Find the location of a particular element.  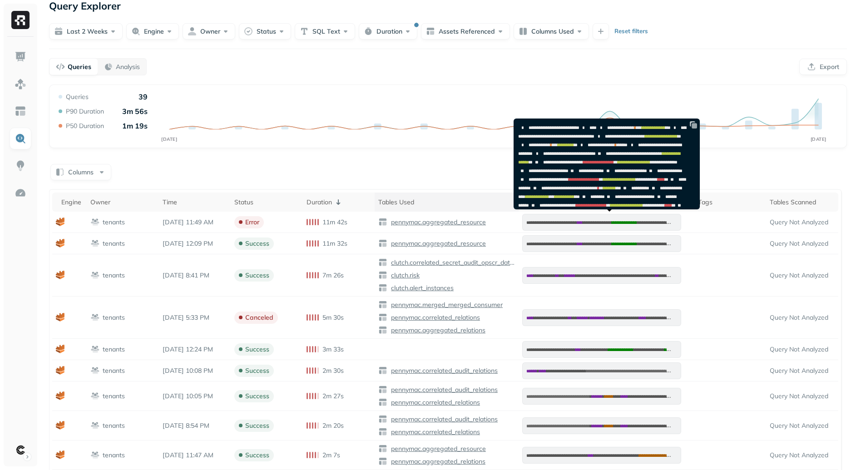

p: 2m 27s is located at coordinates (333, 396).